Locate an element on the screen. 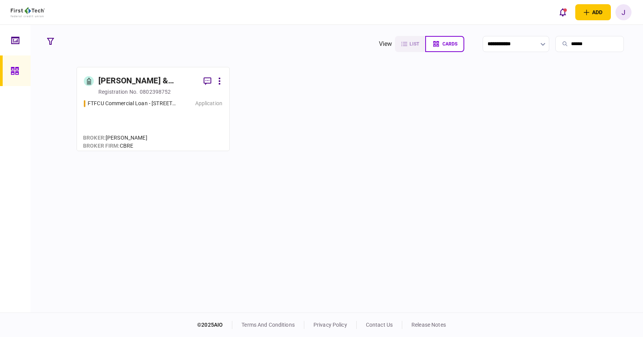 The height and width of the screenshot is (337, 643). div: J is located at coordinates (624, 12).